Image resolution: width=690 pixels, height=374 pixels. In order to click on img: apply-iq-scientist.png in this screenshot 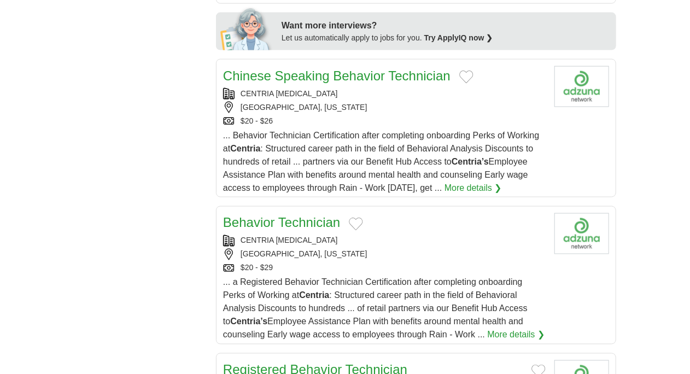, I will do `click(247, 28)`.